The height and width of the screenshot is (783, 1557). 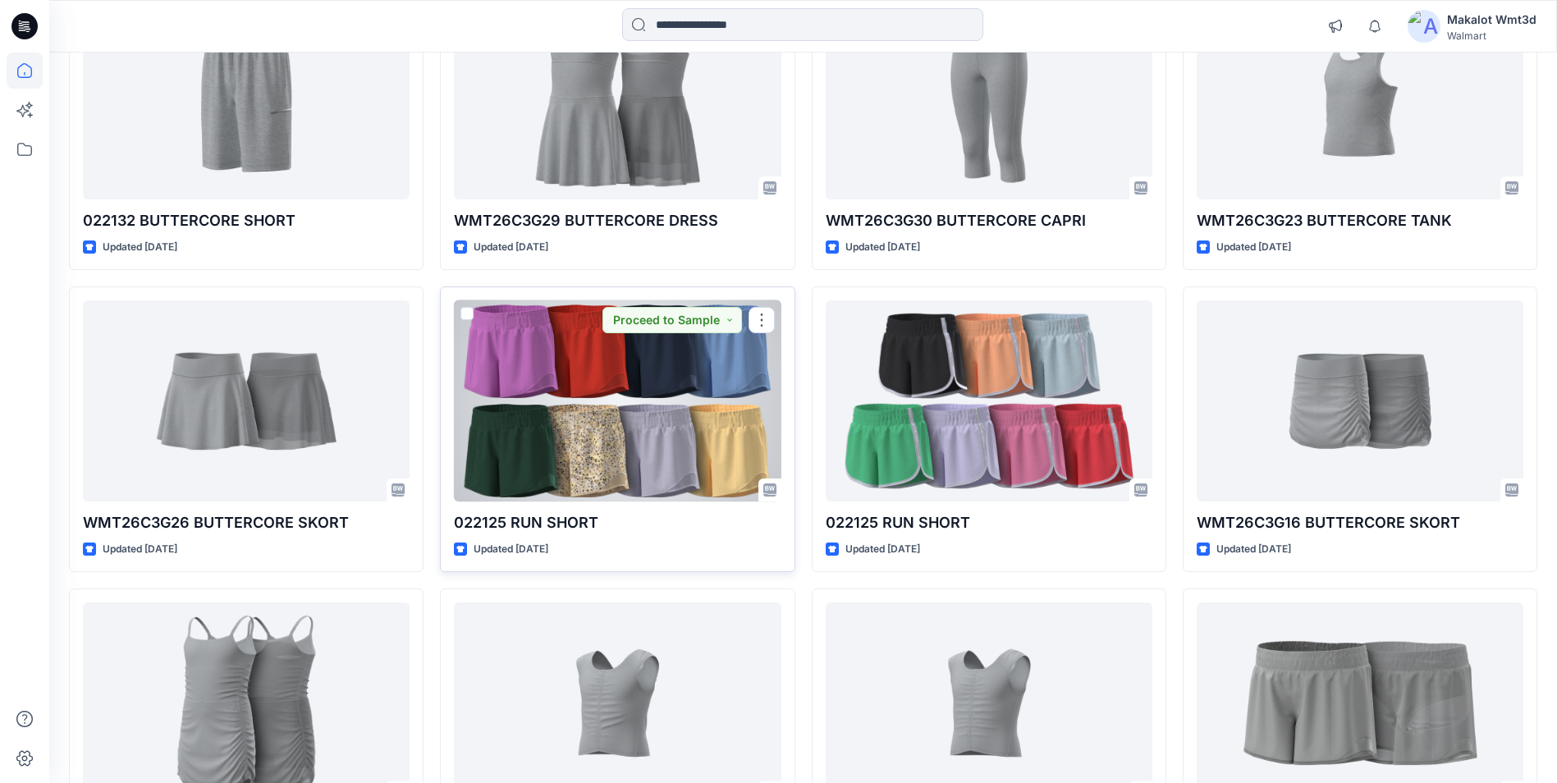 I want to click on div: Makalot Wmt3d, so click(x=1491, y=20).